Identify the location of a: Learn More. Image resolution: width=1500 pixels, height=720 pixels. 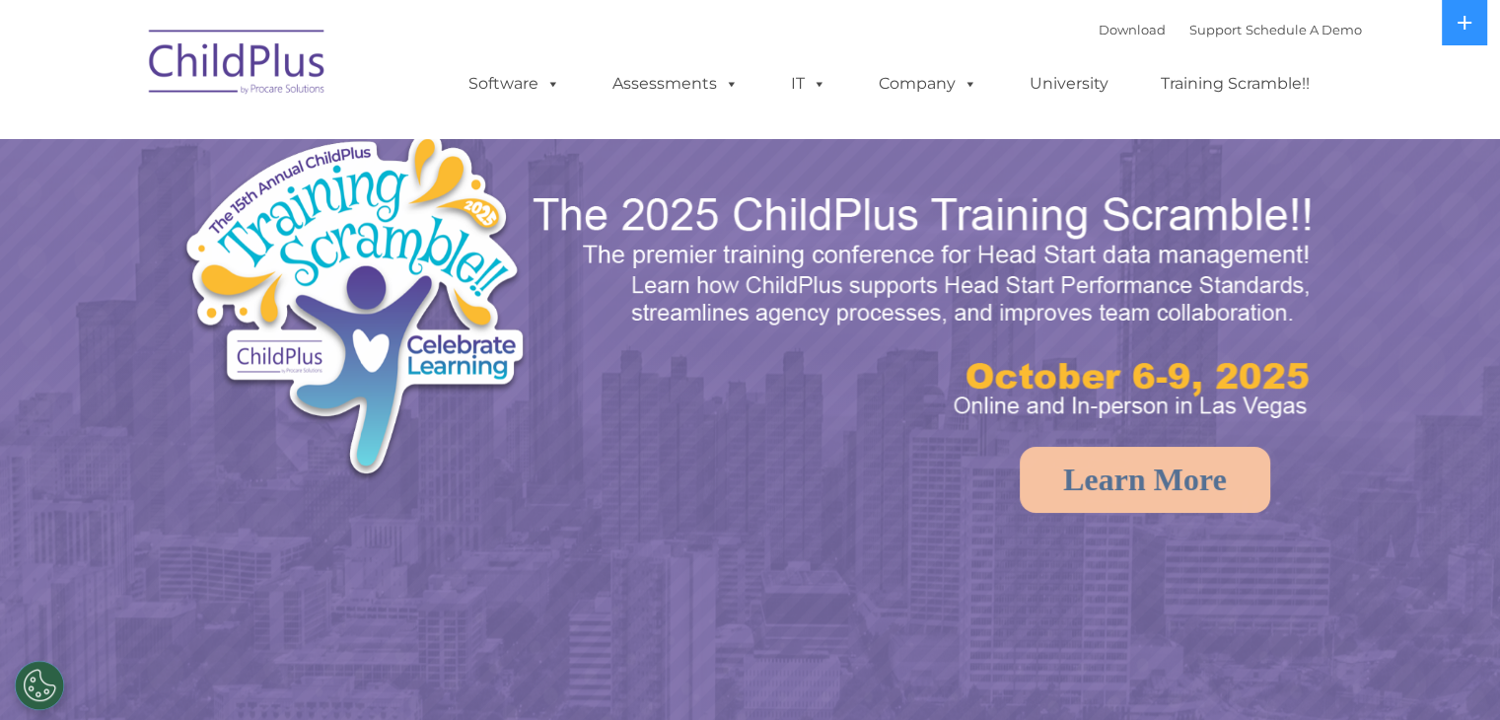
(1145, 479).